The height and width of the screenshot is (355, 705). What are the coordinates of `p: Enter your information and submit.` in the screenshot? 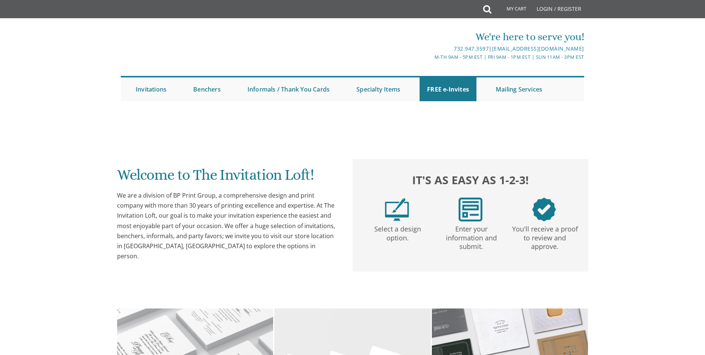 It's located at (471, 236).